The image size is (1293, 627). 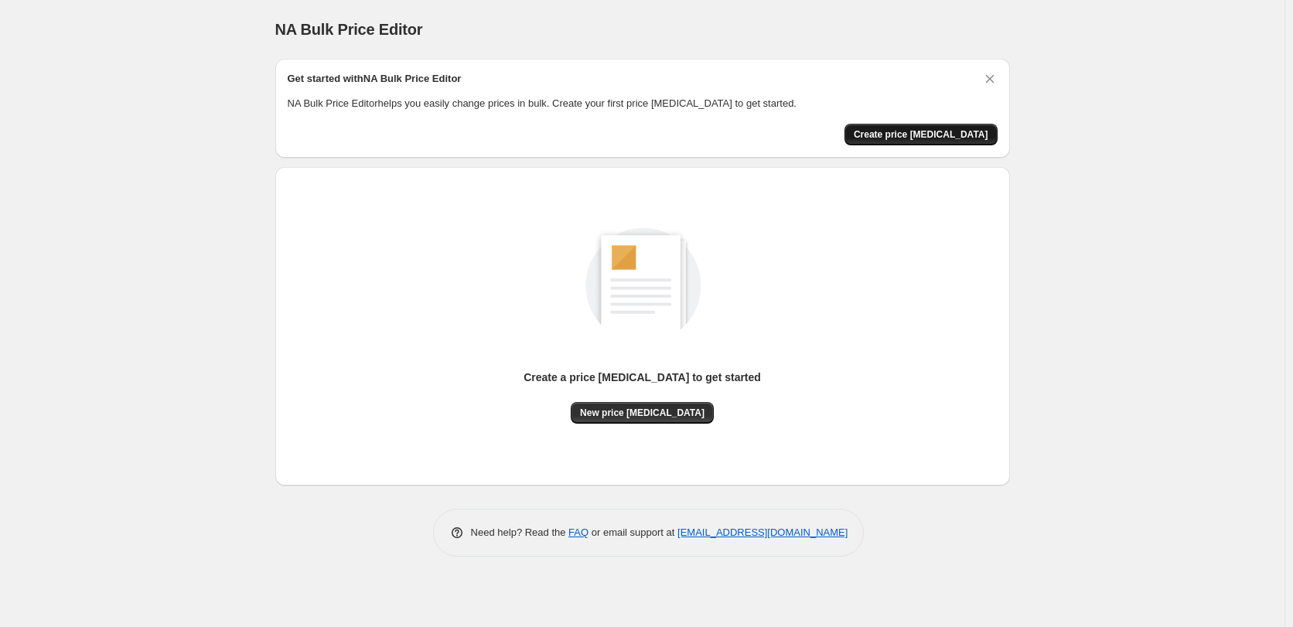 I want to click on button: Dismiss card, so click(x=990, y=79).